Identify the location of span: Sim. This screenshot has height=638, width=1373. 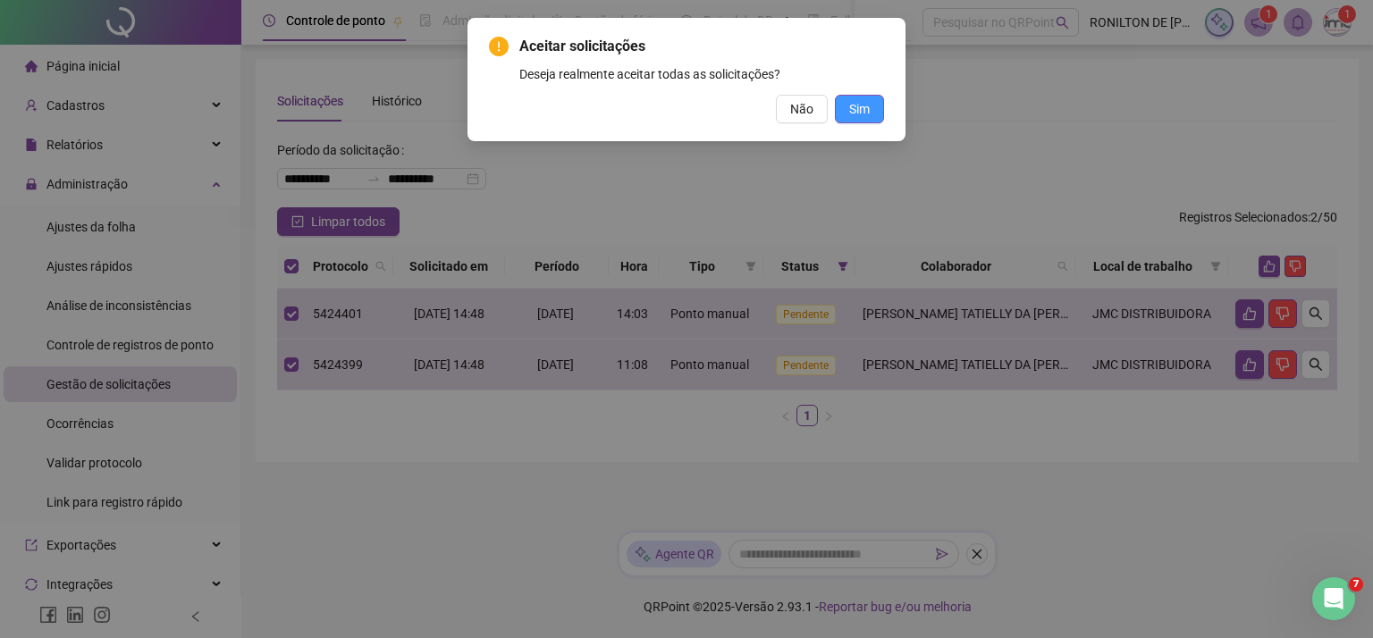
(859, 109).